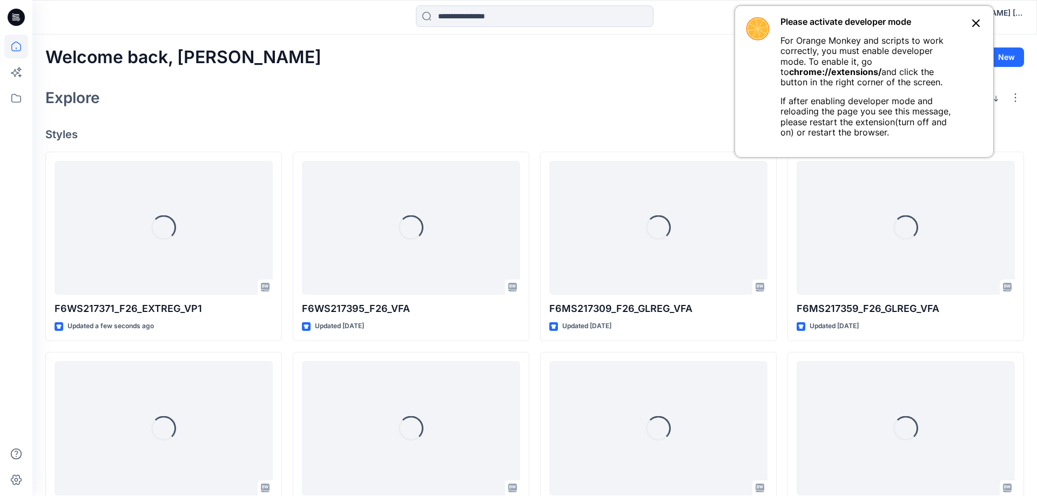 The width and height of the screenshot is (1037, 496). Describe the element at coordinates (835, 72) in the screenshot. I see `b: chrome://extensions/` at that location.